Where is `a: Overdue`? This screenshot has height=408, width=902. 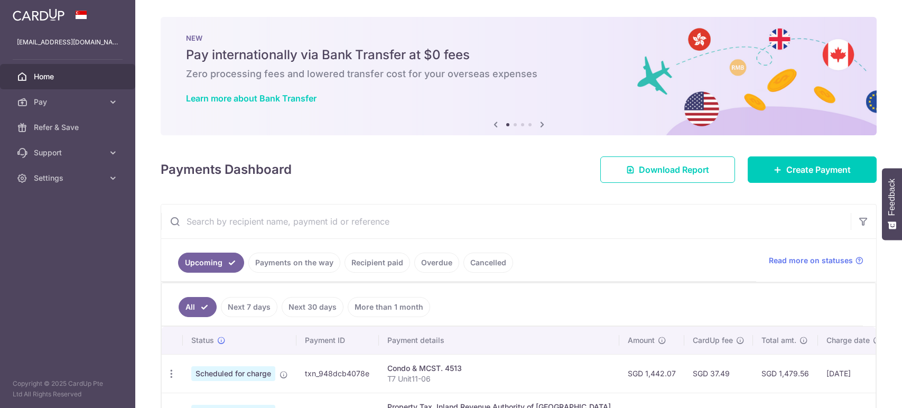
a: Overdue is located at coordinates (437, 263).